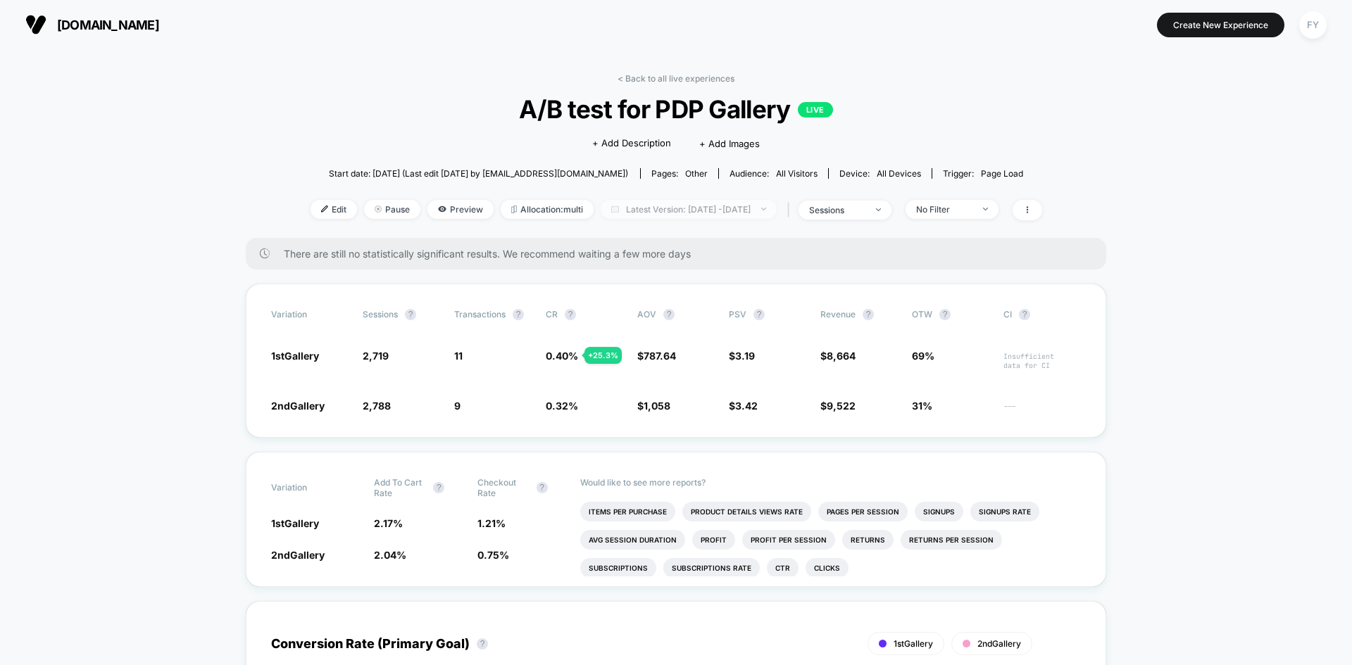 This screenshot has height=665, width=1352. Describe the element at coordinates (796, 173) in the screenshot. I see `span: All Visitors` at that location.